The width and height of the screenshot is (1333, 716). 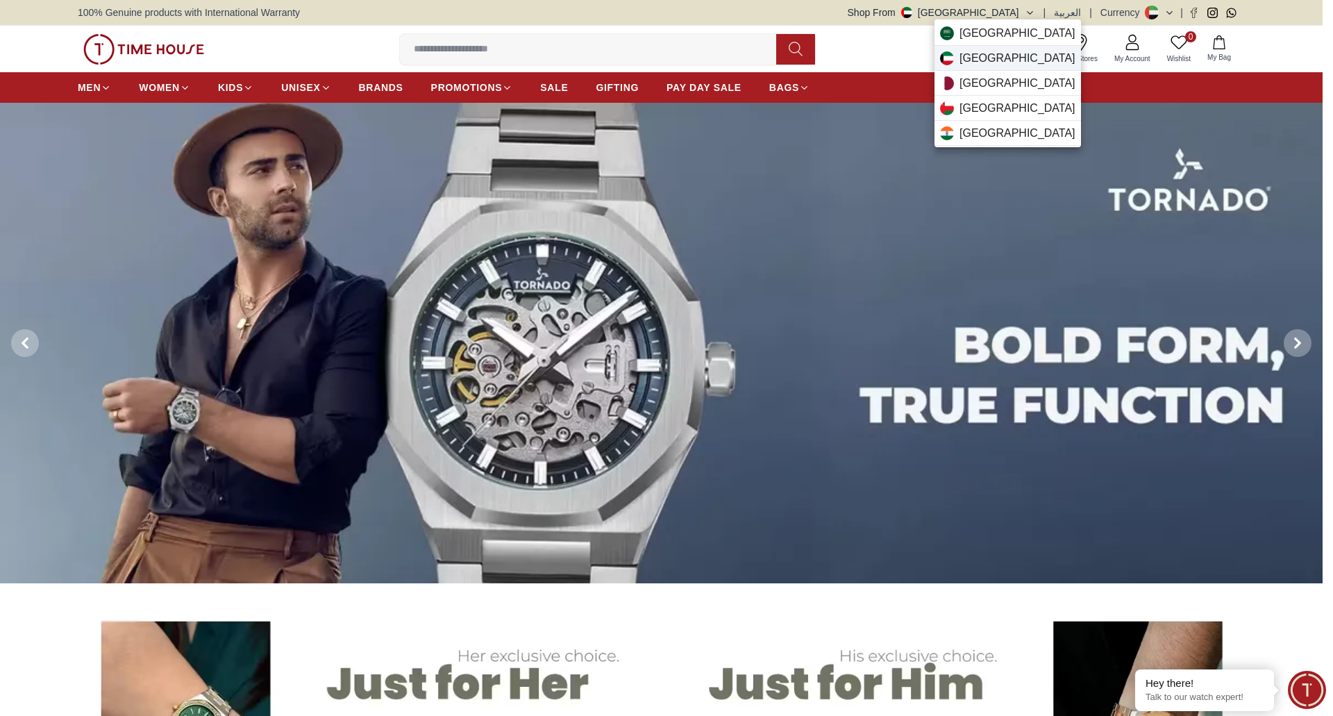 I want to click on img: Kuwait, so click(x=947, y=58).